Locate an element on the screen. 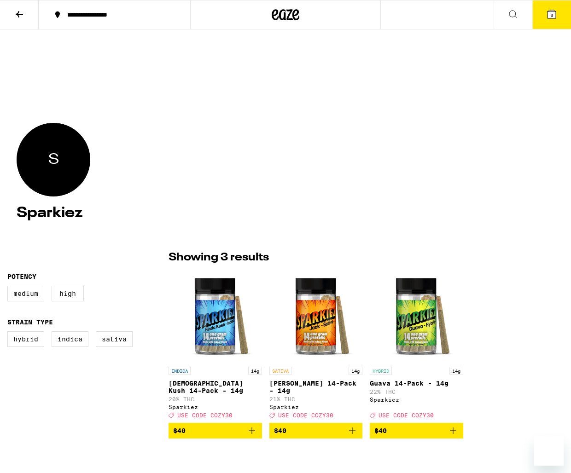 This screenshot has height=473, width=571. p: 22% THC is located at coordinates (416, 392).